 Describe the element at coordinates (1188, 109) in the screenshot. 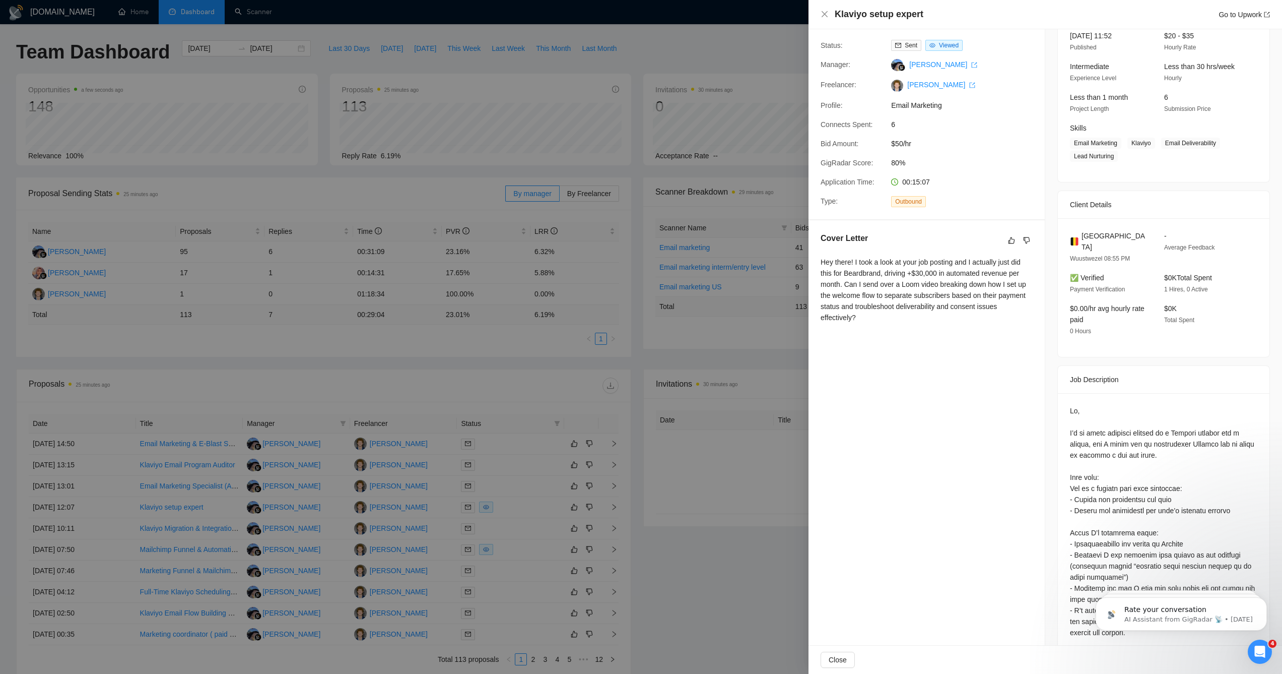

I see `span: Submission Price` at that location.